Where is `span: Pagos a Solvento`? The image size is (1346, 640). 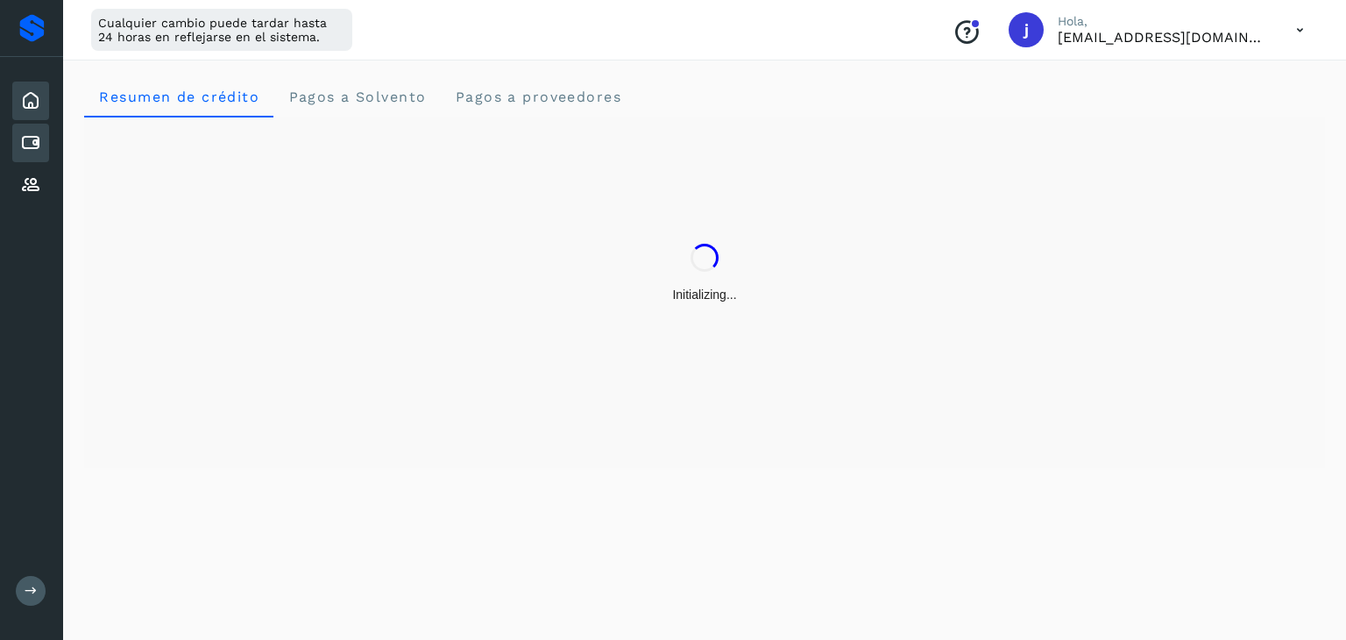 span: Pagos a Solvento is located at coordinates (357, 96).